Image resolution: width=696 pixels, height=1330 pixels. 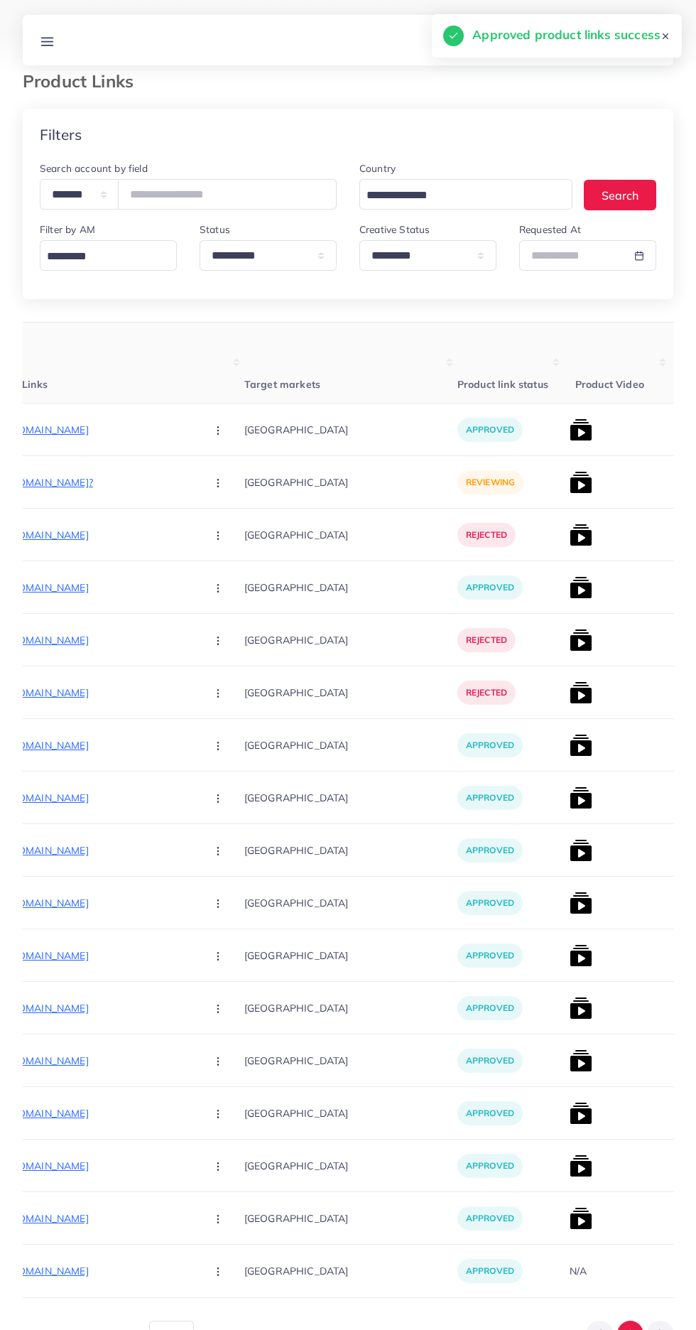 I want to click on span: Product Video, so click(x=610, y=384).